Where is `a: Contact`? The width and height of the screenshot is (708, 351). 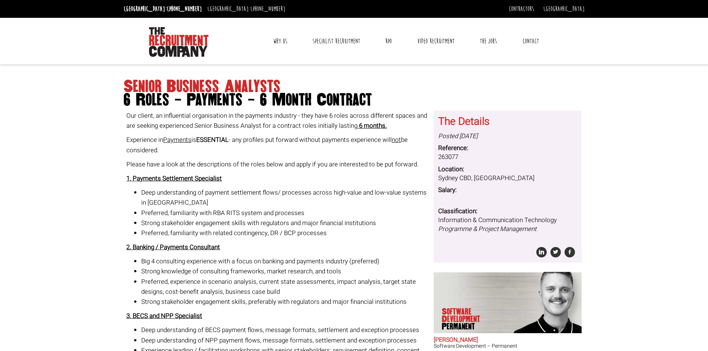
a: Contact is located at coordinates (531, 41).